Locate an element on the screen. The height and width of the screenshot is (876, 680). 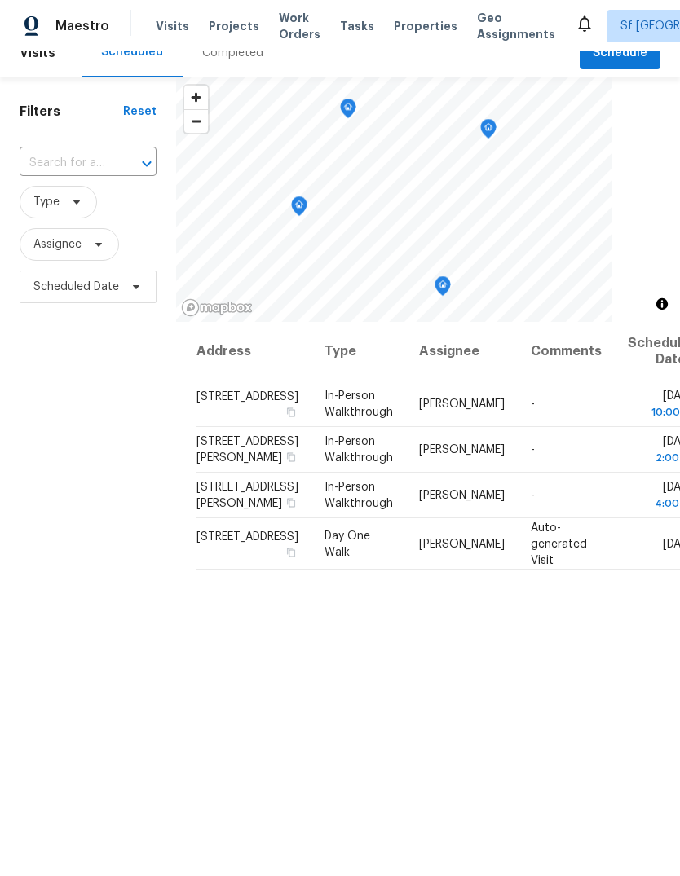
span: Properties is located at coordinates (426, 26).